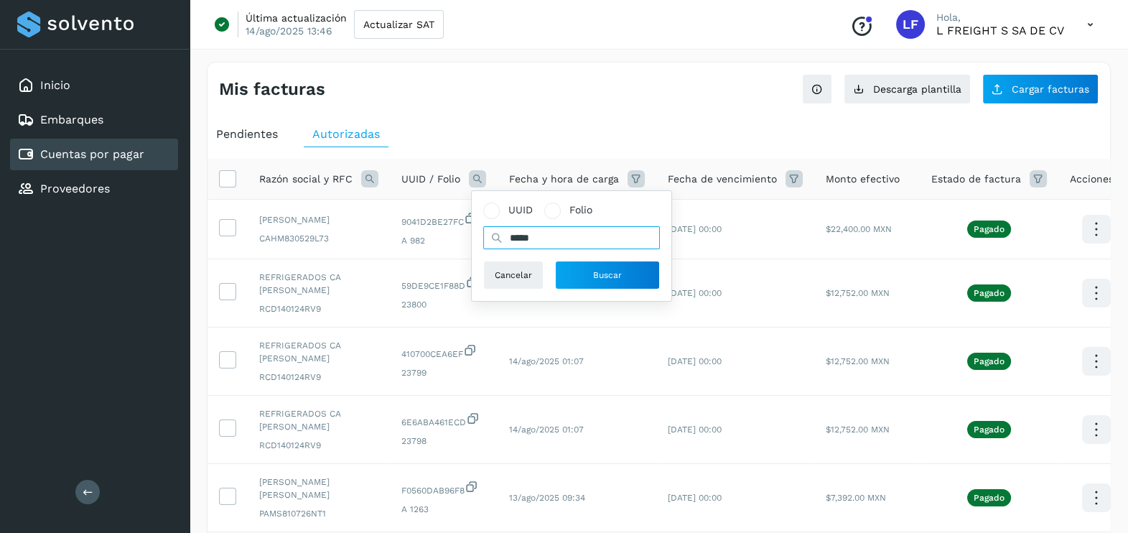 This screenshot has height=533, width=1128. I want to click on span: A 982, so click(444, 240).